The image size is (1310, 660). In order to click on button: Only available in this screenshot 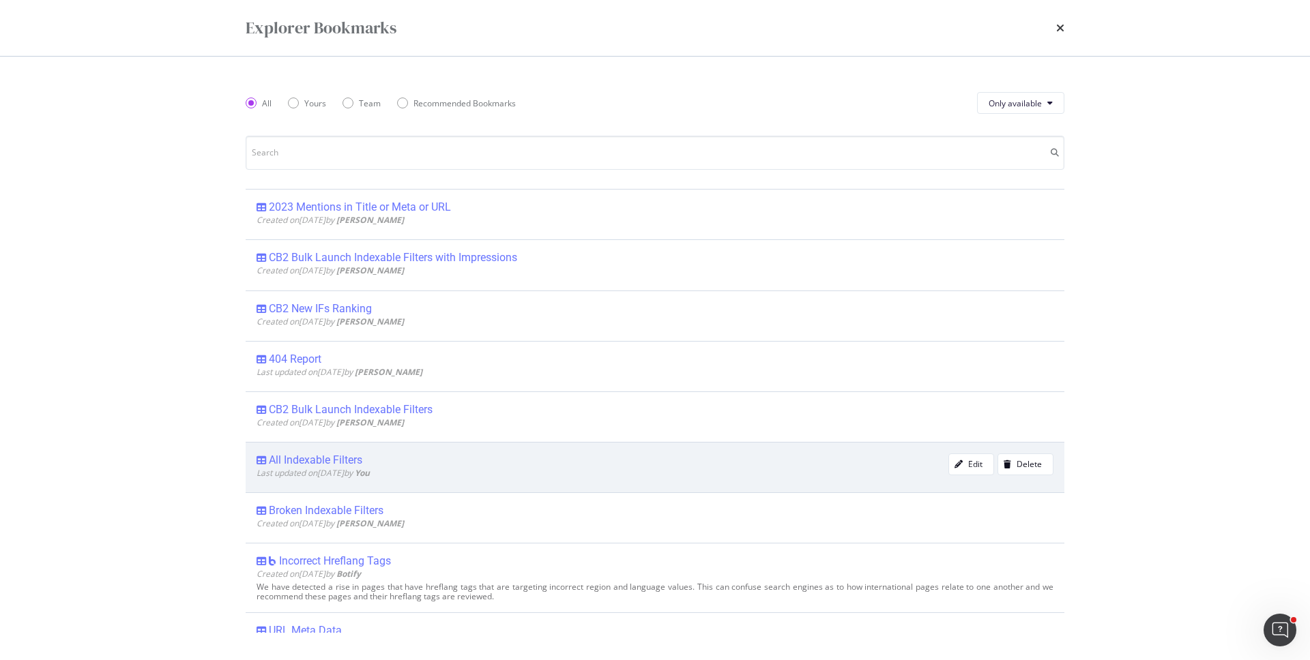, I will do `click(1021, 103)`.